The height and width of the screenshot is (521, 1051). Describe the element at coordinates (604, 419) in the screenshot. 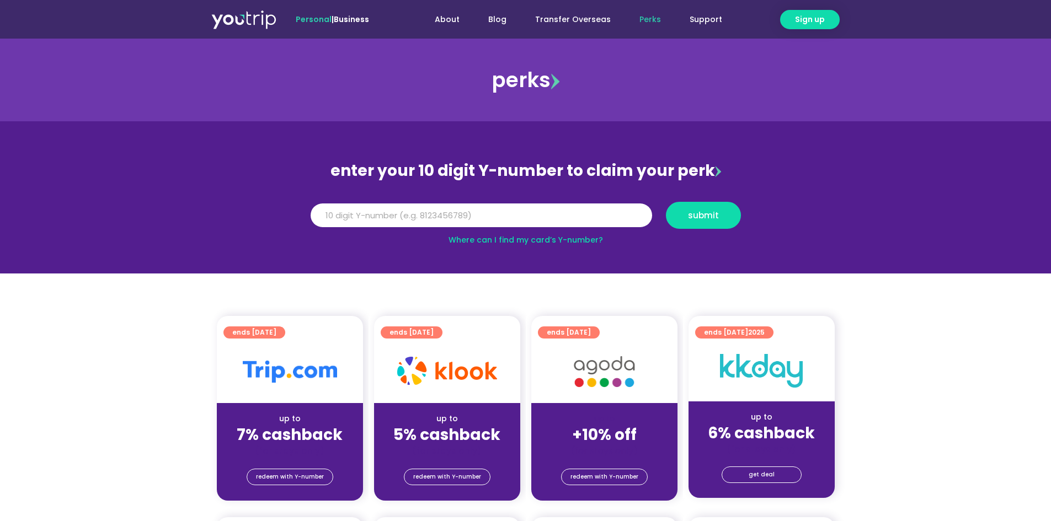

I see `span: up to` at that location.